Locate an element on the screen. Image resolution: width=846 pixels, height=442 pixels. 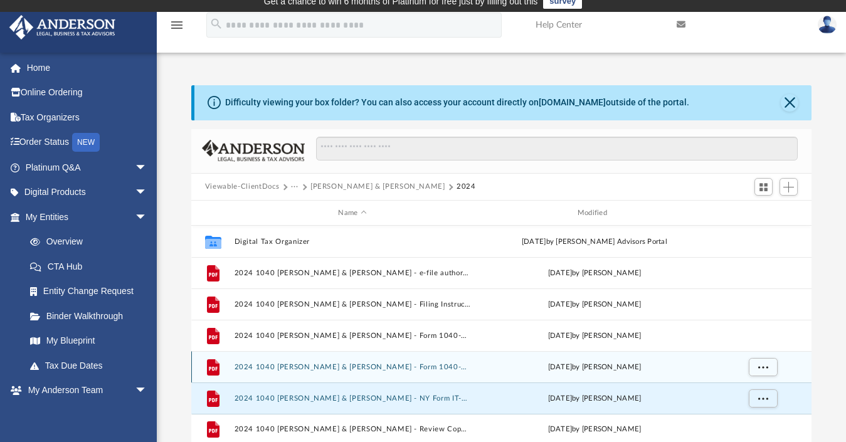
a: My Entitiesarrow_drop_down is located at coordinates (87, 217).